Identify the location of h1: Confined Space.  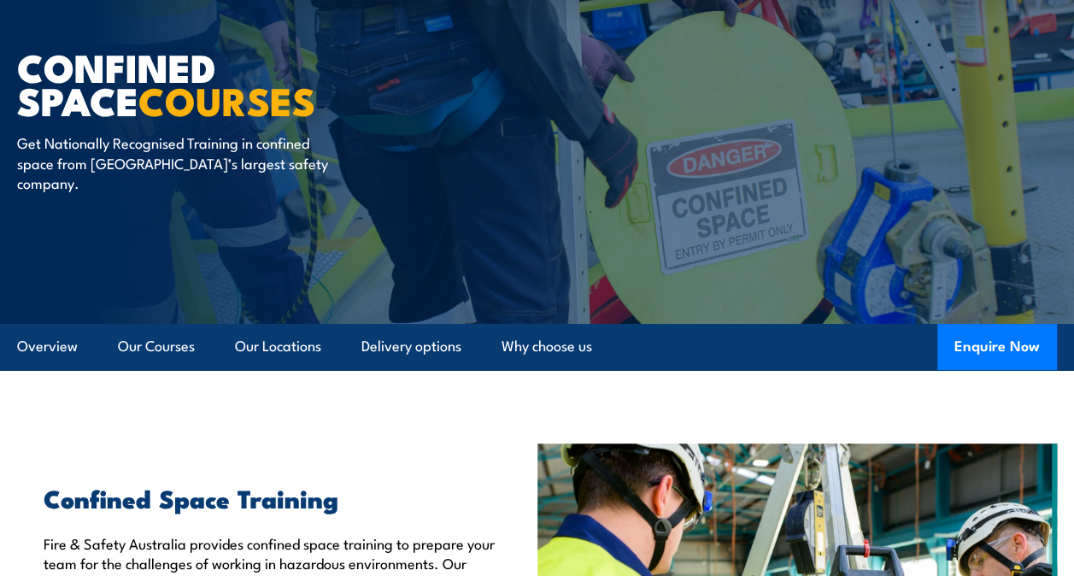
(228, 83).